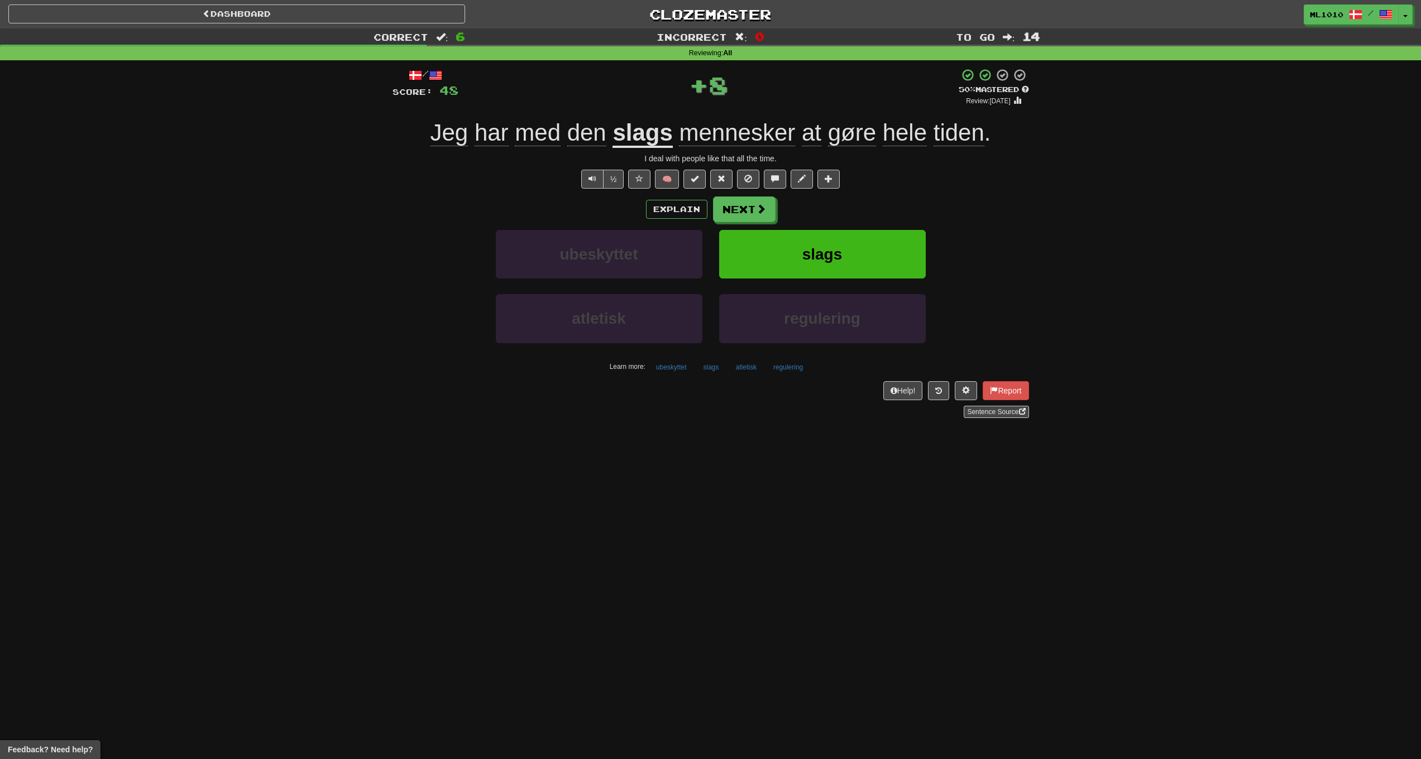  What do you see at coordinates (1327, 15) in the screenshot?
I see `span: ml1010` at bounding box center [1327, 15].